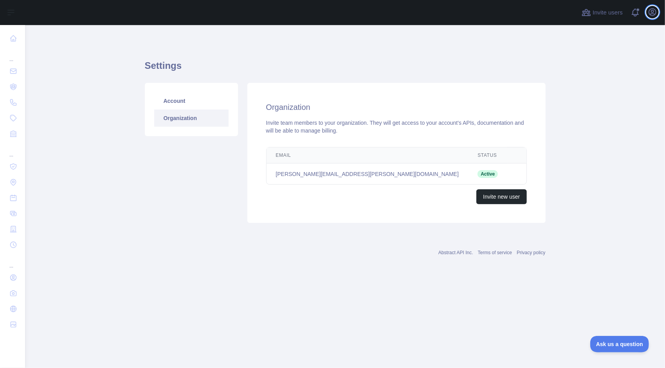 The height and width of the screenshot is (368, 665). Describe the element at coordinates (191, 118) in the screenshot. I see `a: Organization` at that location.